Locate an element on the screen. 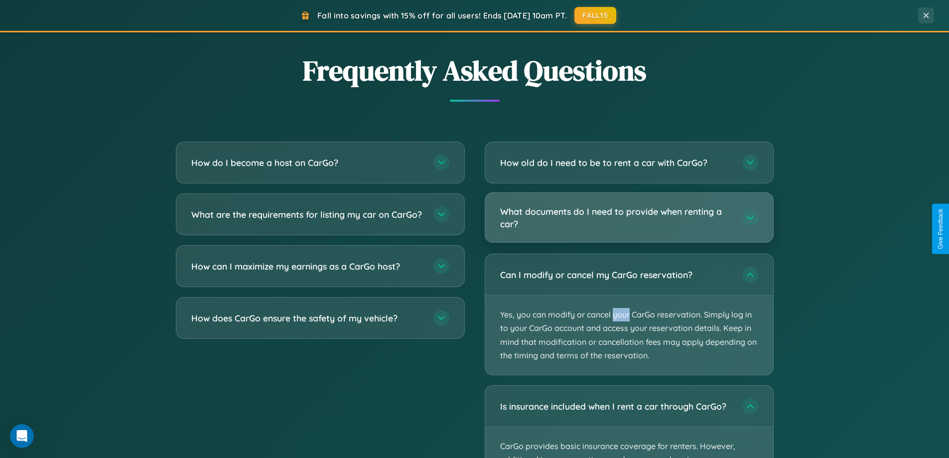 Image resolution: width=949 pixels, height=458 pixels. h3: What documents do I need to provide when renting a car? is located at coordinates (616, 217).